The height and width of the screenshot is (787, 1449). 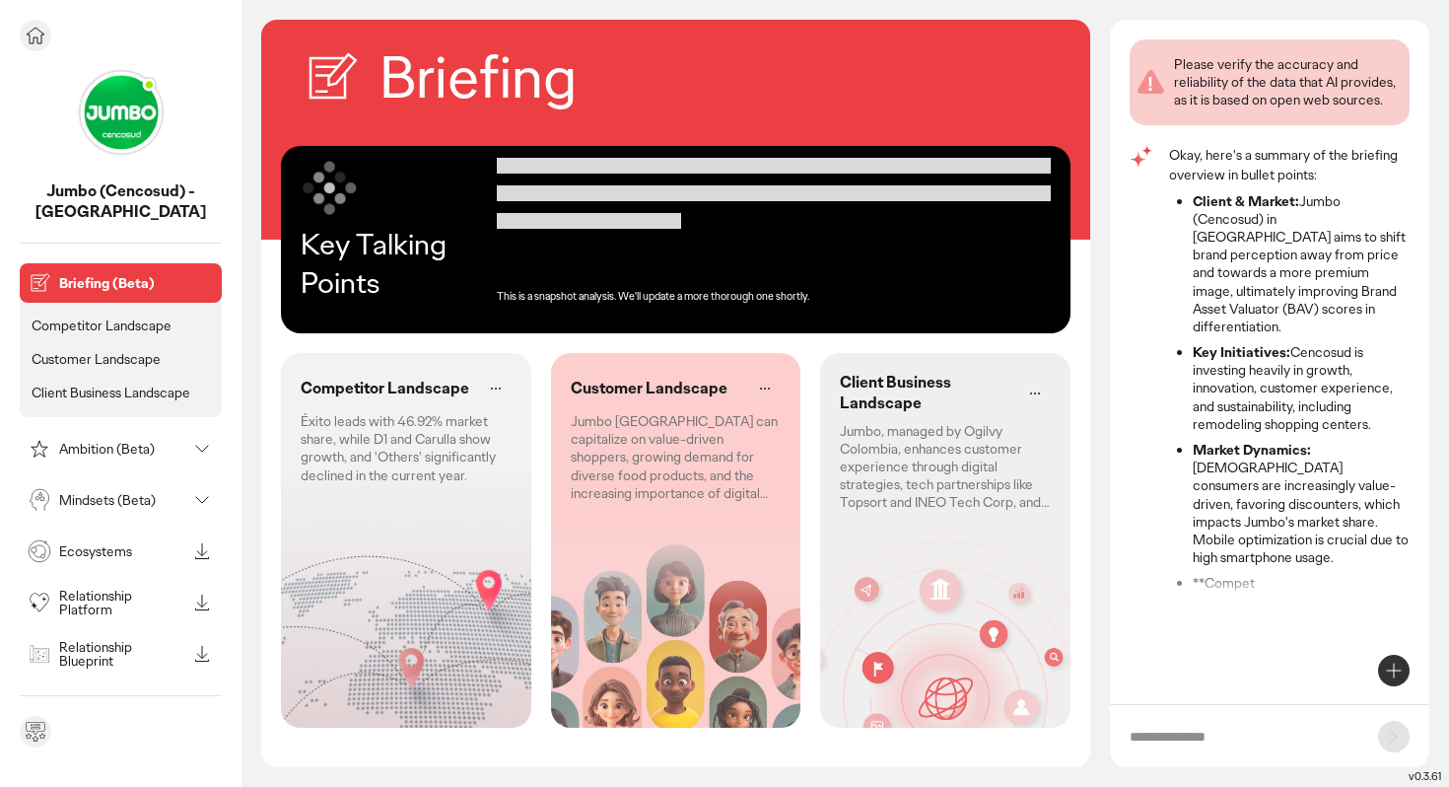 What do you see at coordinates (330, 187) in the screenshot?
I see `img: symbol` at bounding box center [330, 187].